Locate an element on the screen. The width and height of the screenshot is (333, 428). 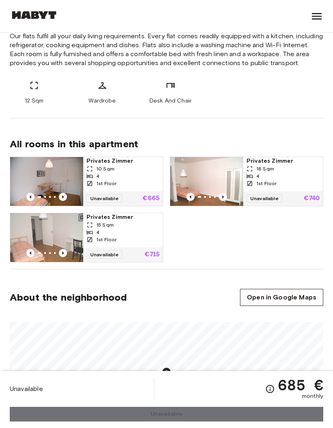
svg: Check cost overview for full price breakdown. Please note that discounts apply to new joiners onl... is located at coordinates (270, 389).